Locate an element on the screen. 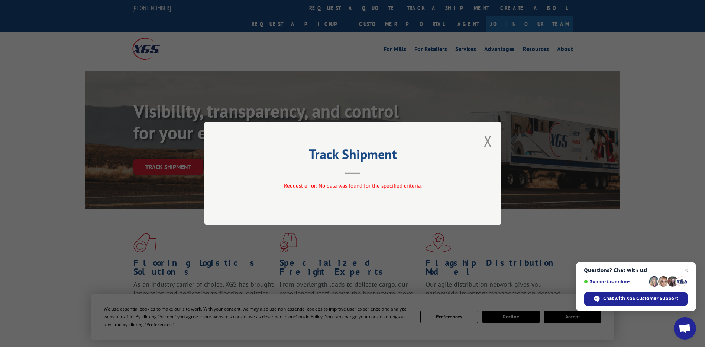  div: Open chat is located at coordinates (685, 328).